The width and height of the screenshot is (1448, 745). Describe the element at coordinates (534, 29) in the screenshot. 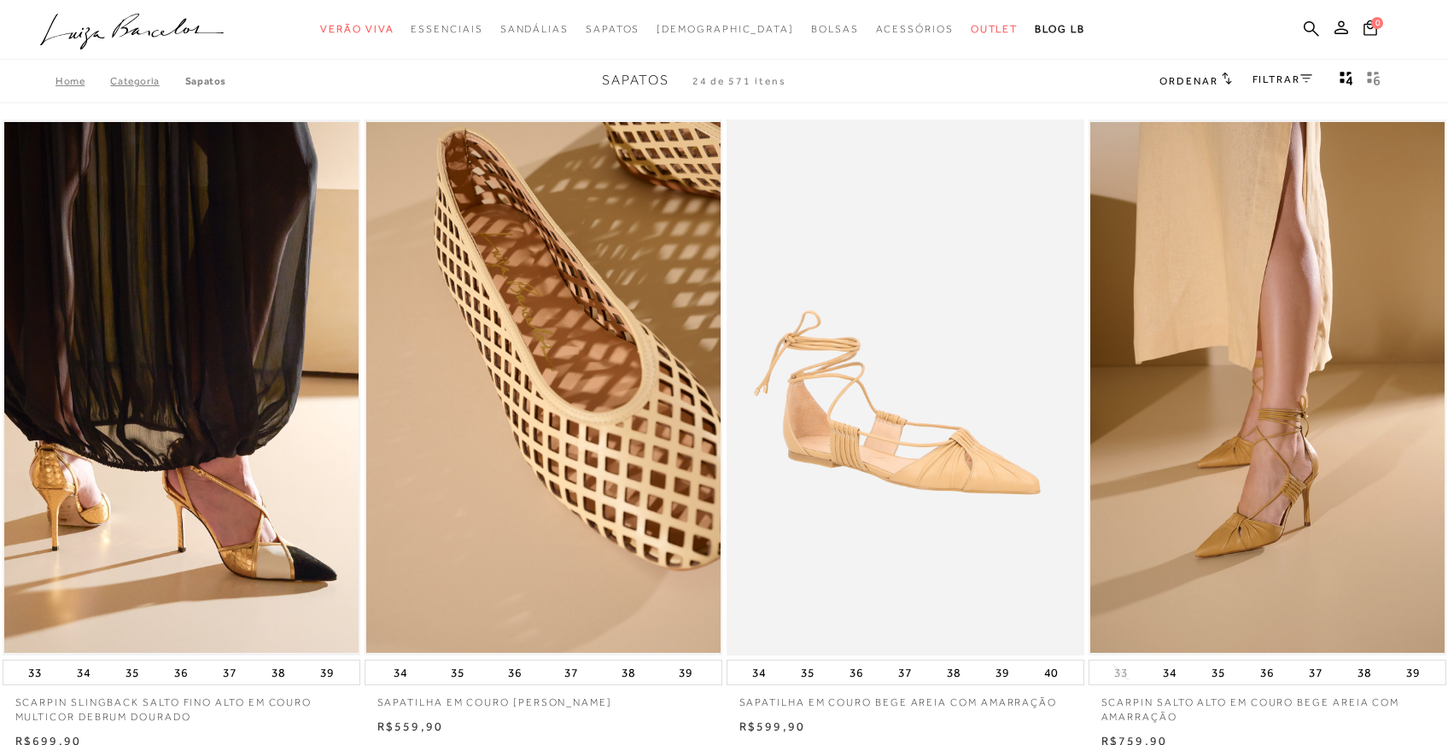

I see `span: Sandálias` at that location.